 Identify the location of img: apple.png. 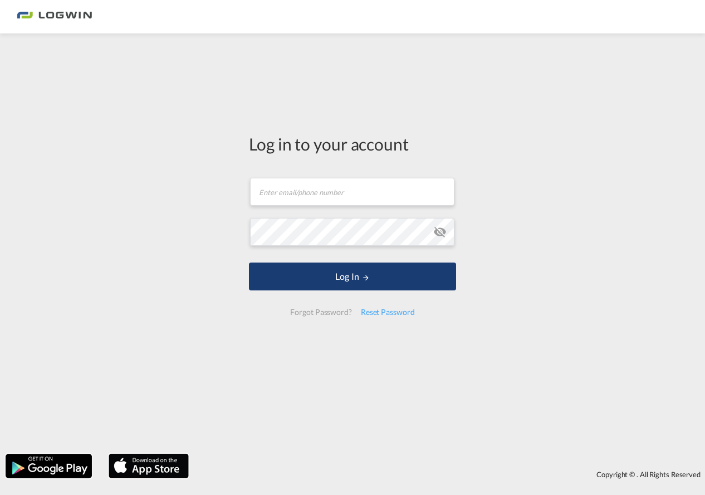
(149, 466).